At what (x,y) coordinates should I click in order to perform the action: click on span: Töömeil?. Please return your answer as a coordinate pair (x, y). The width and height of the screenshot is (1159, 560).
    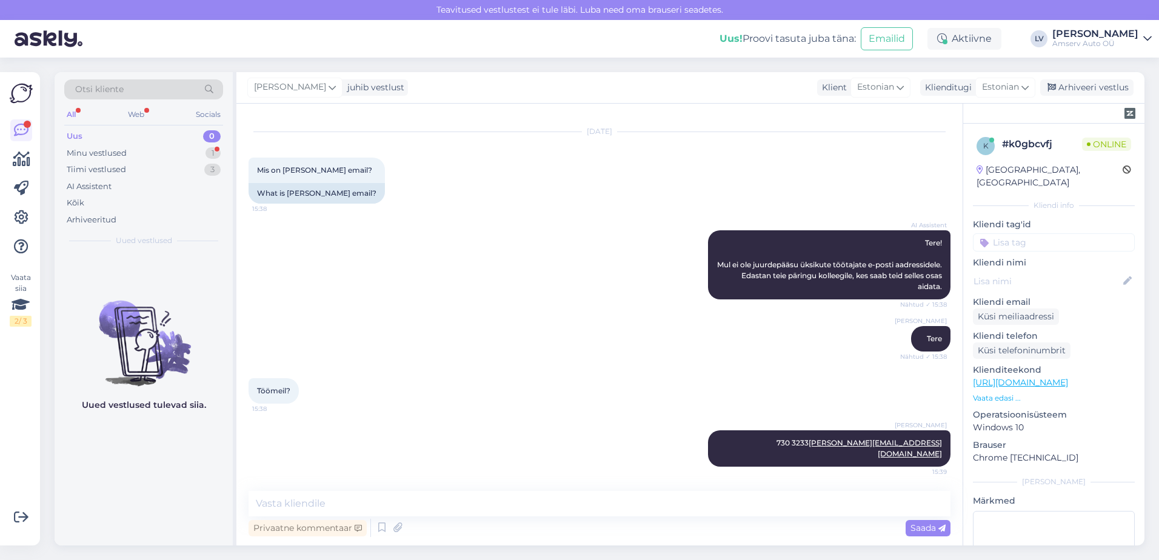
    Looking at the image, I should click on (273, 390).